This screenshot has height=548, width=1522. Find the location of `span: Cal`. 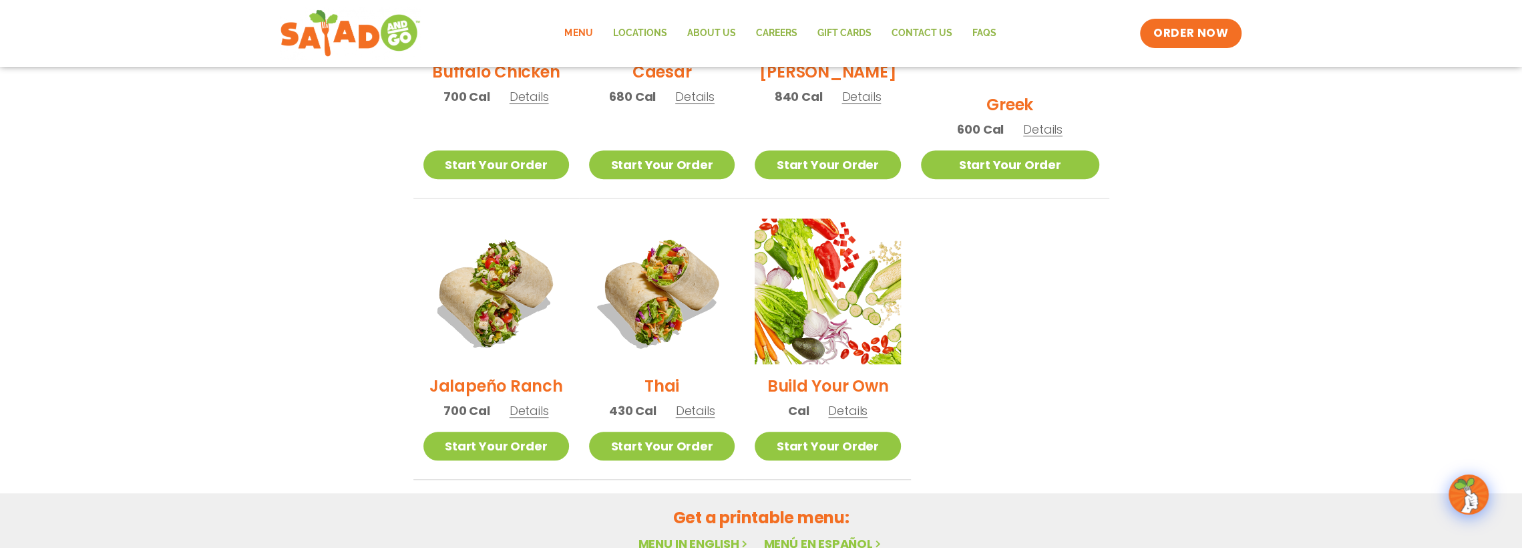

span: Cal is located at coordinates (798, 410).